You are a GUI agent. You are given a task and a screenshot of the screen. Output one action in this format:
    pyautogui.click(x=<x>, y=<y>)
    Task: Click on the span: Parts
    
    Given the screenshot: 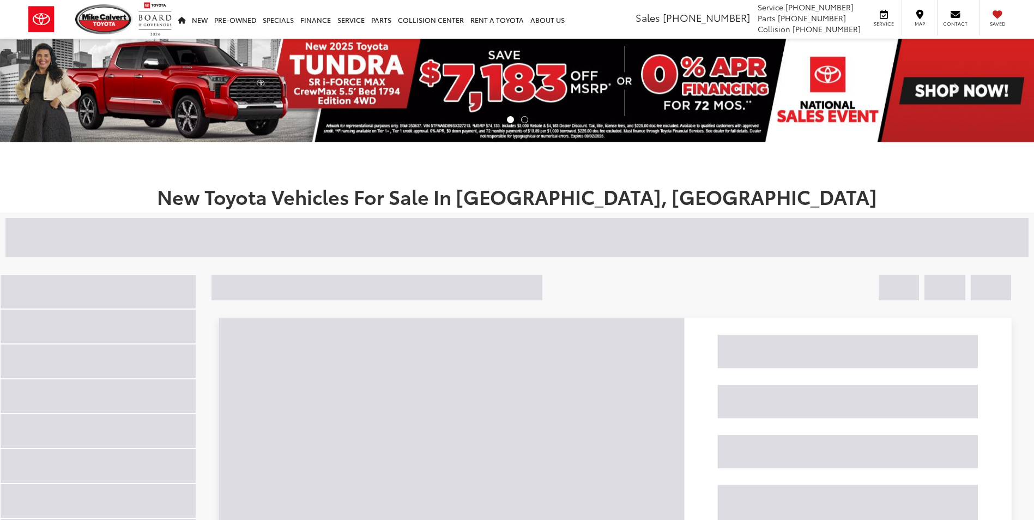 What is the action you would take?
    pyautogui.click(x=767, y=18)
    